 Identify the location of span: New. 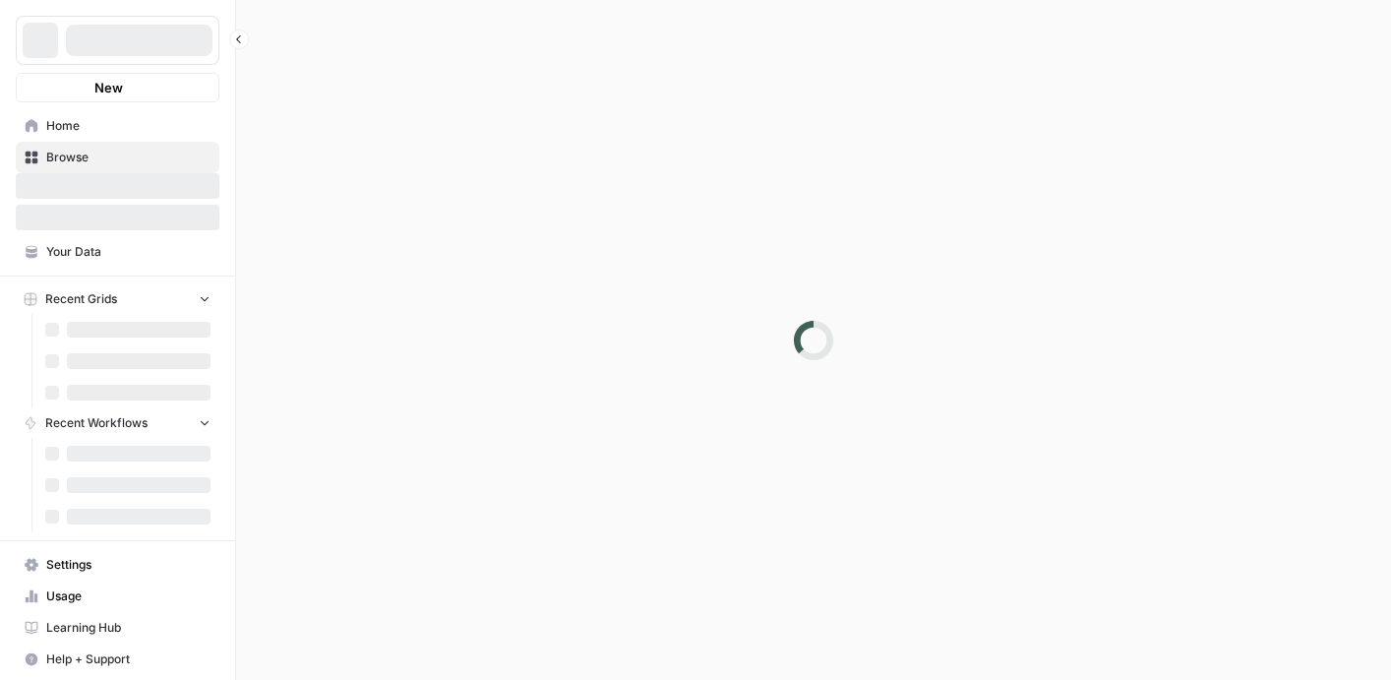
(108, 88).